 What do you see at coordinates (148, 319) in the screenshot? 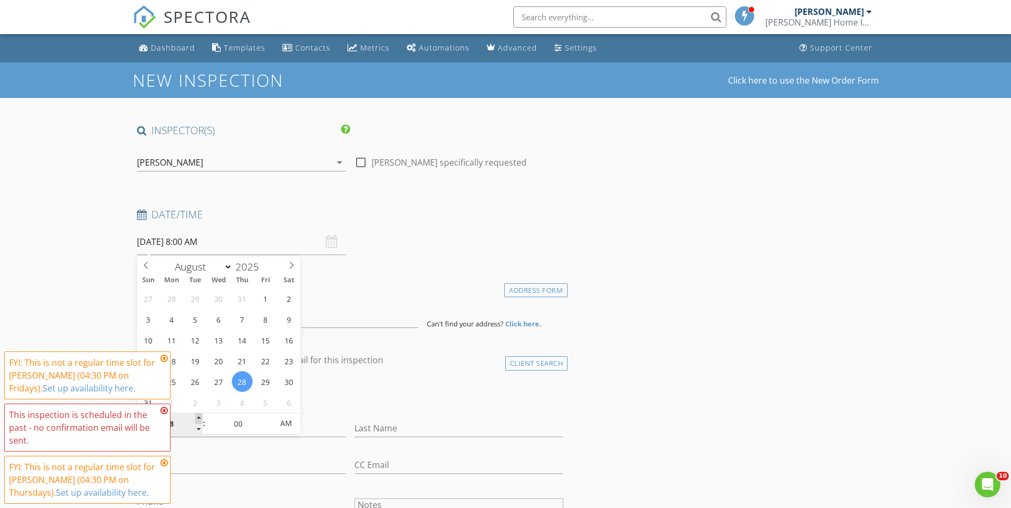
I see `span: August 3, 2025` at bounding box center [148, 319].